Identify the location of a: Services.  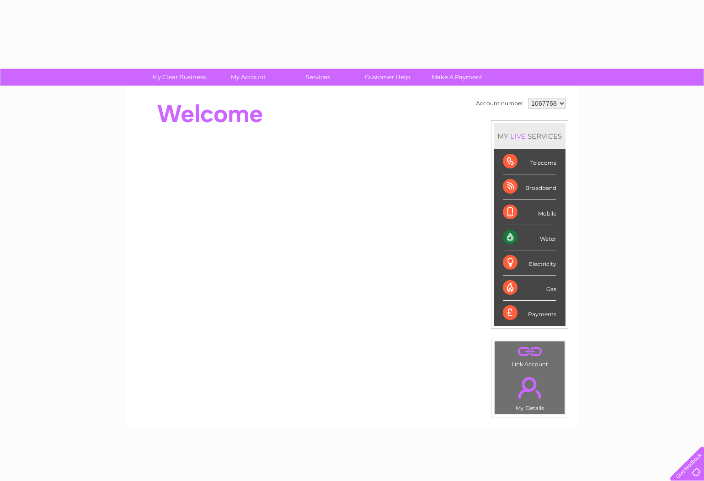
(318, 77).